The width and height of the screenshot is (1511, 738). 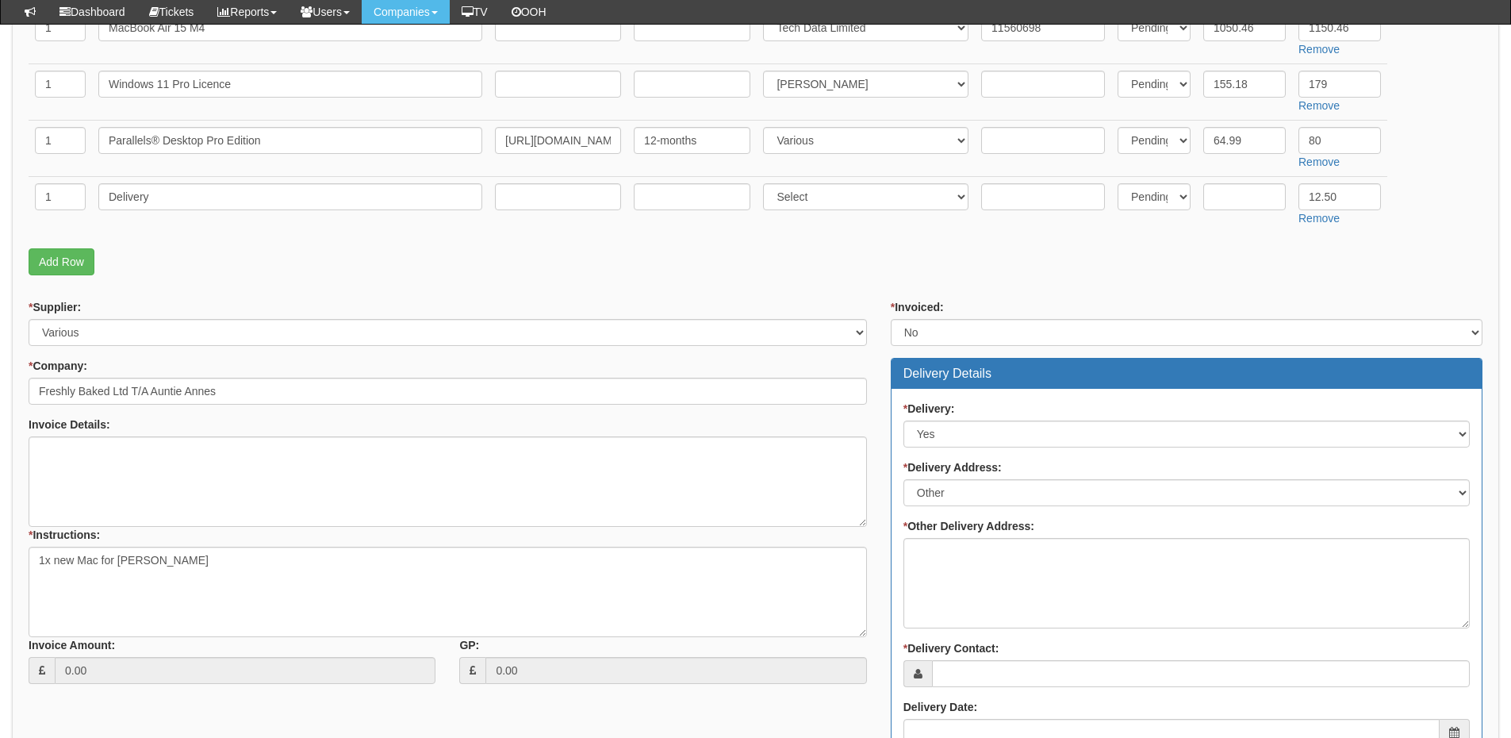 I want to click on h3: Delivery Details, so click(x=1187, y=374).